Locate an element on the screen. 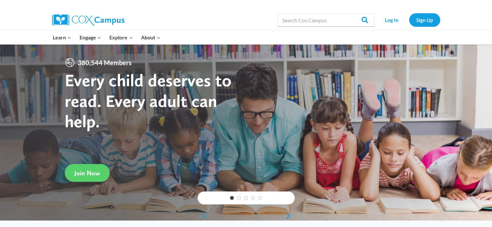 The height and width of the screenshot is (227, 492). a: 2 is located at coordinates (239, 198).